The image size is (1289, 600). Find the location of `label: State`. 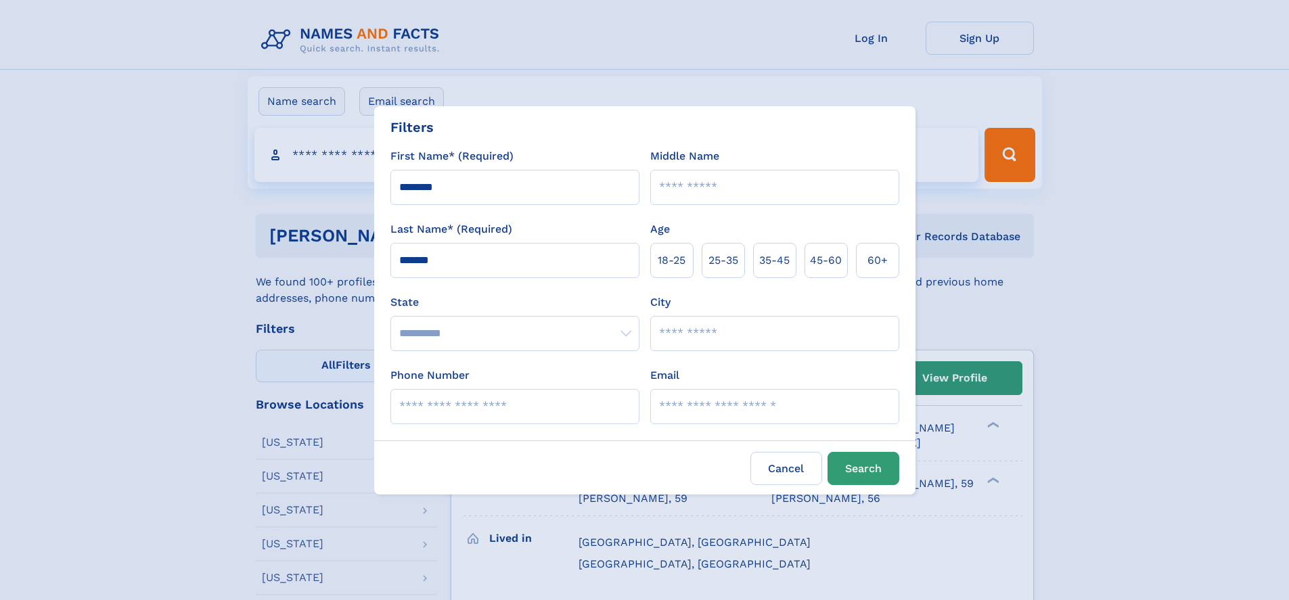

label: State is located at coordinates (515, 302).